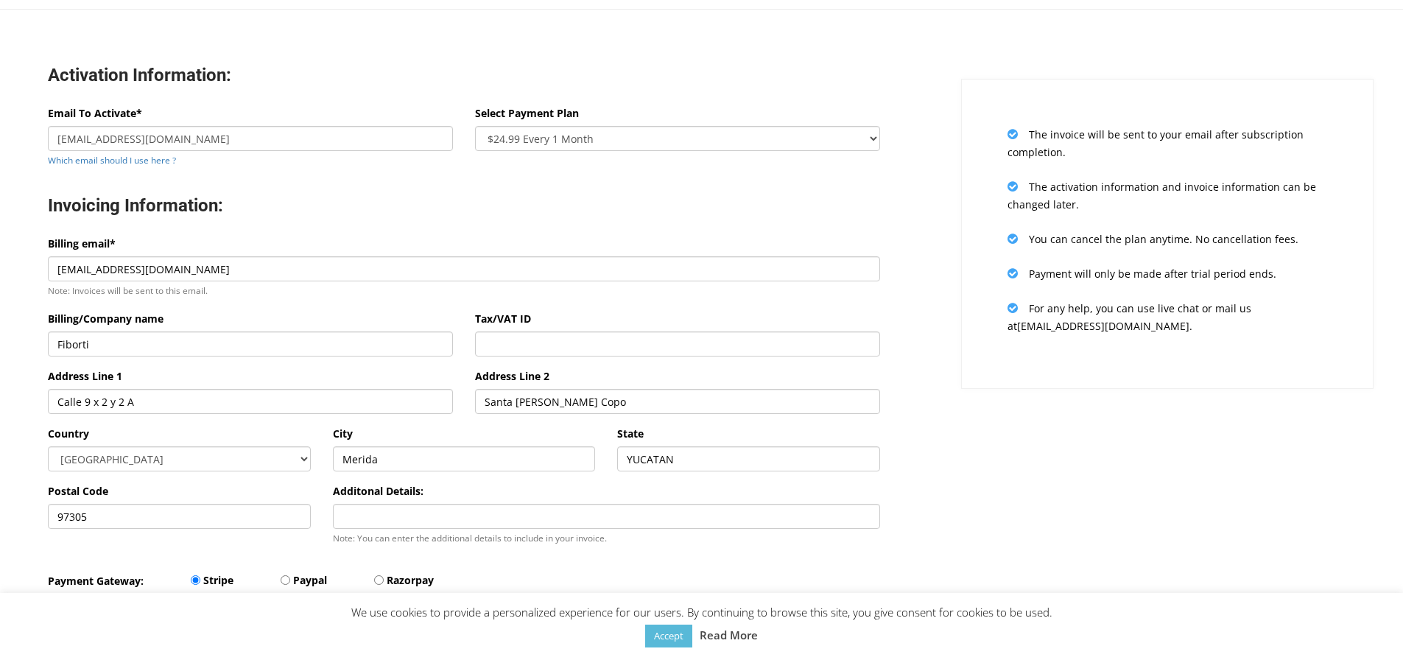  What do you see at coordinates (1167, 195) in the screenshot?
I see `p: The activation information and invoice information can be changed later.` at bounding box center [1167, 195].